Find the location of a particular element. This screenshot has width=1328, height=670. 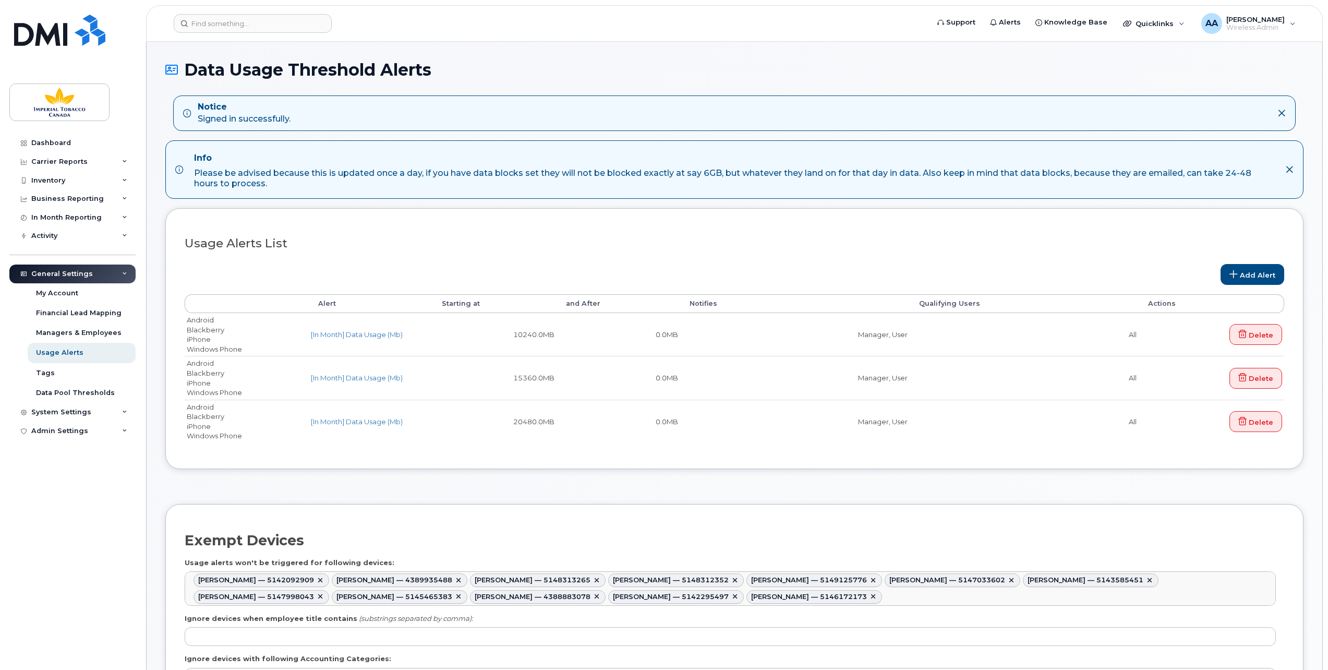

div: Signed in successfully. is located at coordinates (244, 113).